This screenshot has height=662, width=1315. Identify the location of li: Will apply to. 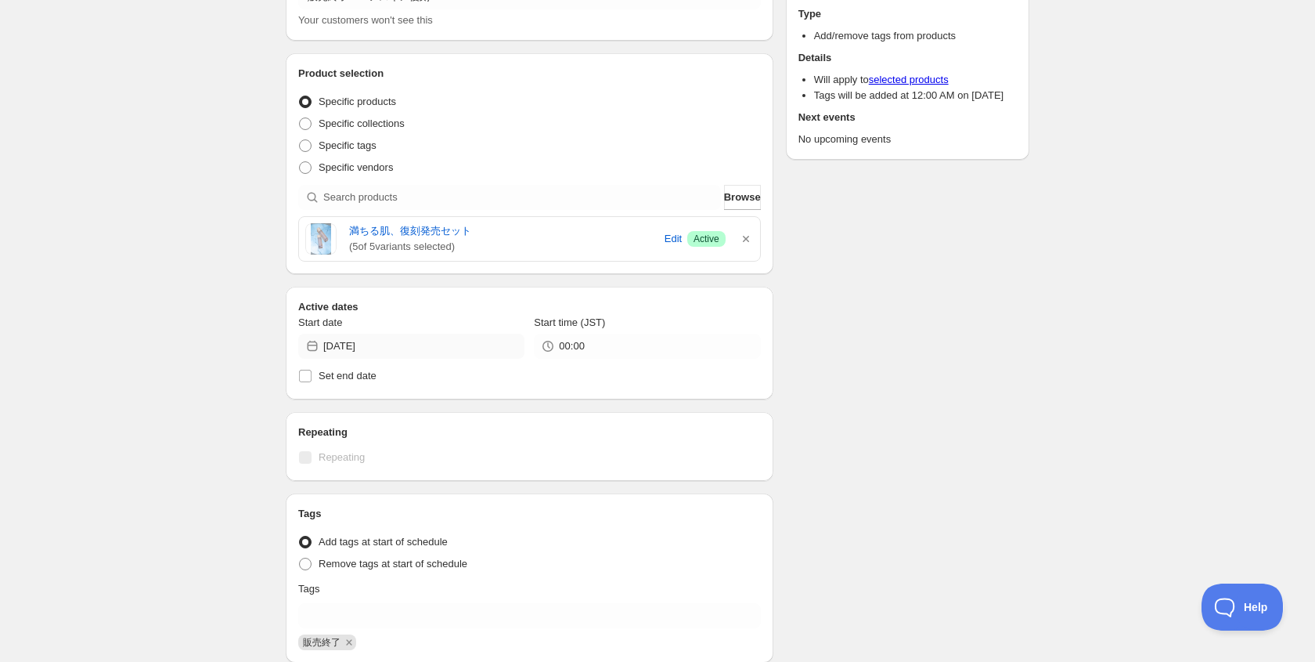
(915, 80).